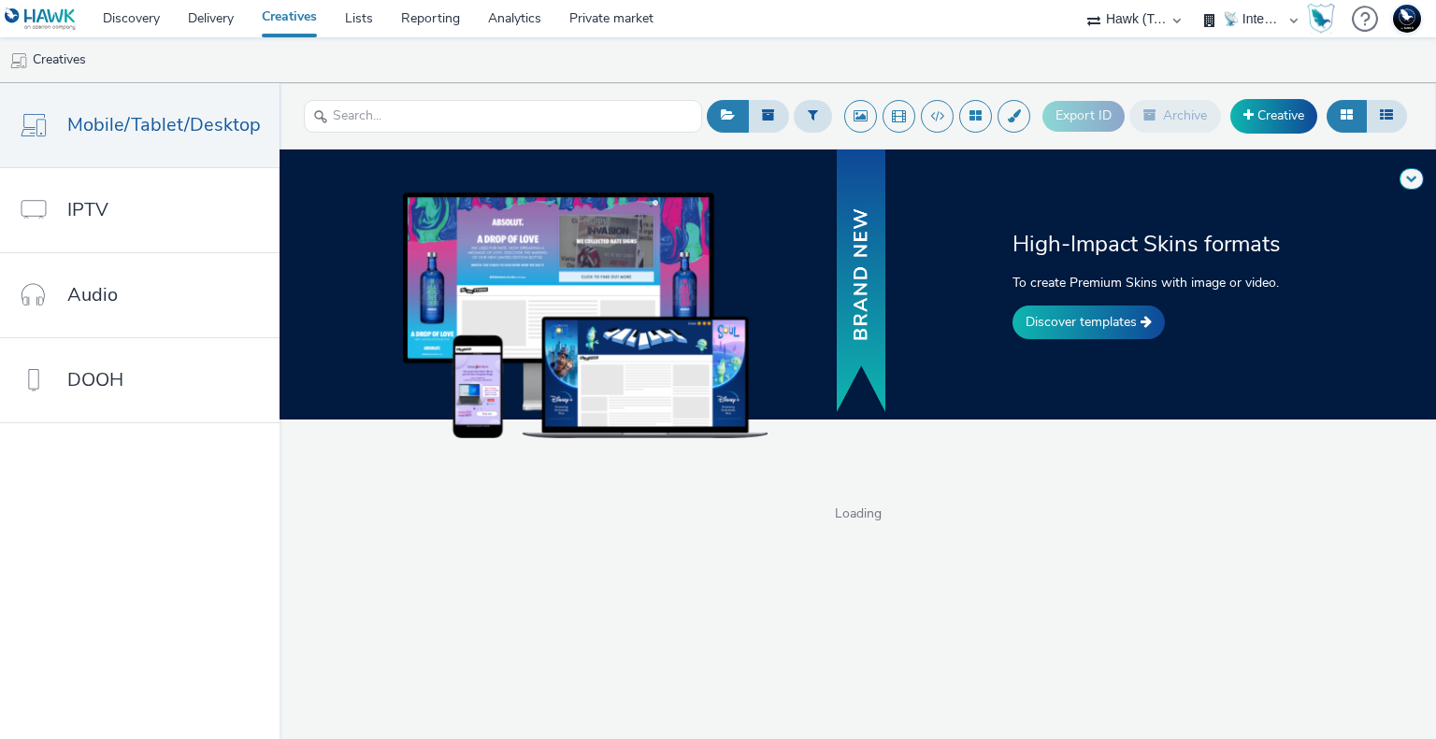 Image resolution: width=1436 pixels, height=739 pixels. I want to click on a: Creative, so click(1273, 116).